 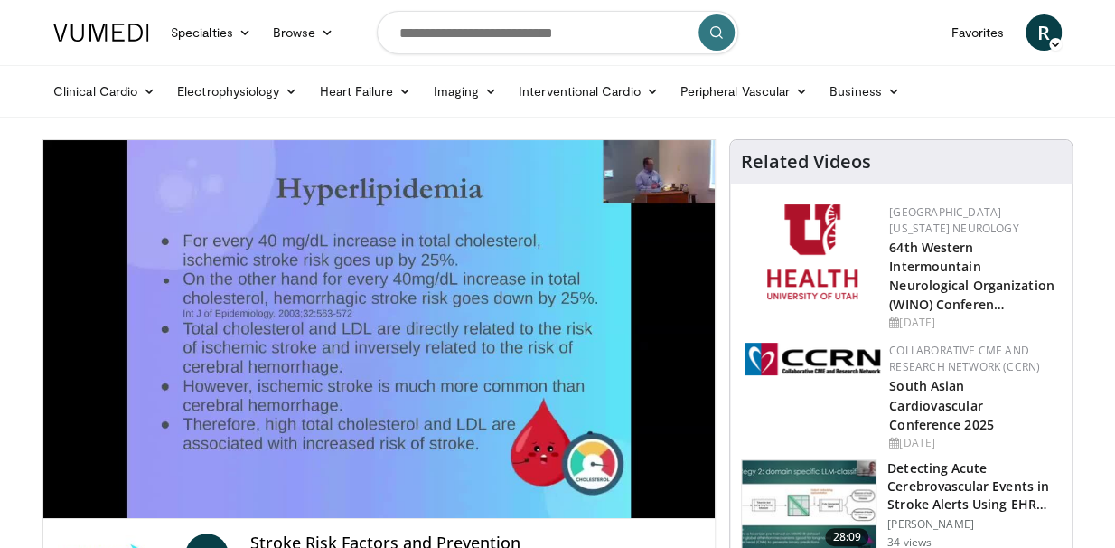 What do you see at coordinates (813, 251) in the screenshot?
I see `img: f6362829-b0a3-407d-a044-59546adfd345.png.150x105_q85_autocrop_double_scale_upscale_version-0.2.png` at bounding box center [813, 251].